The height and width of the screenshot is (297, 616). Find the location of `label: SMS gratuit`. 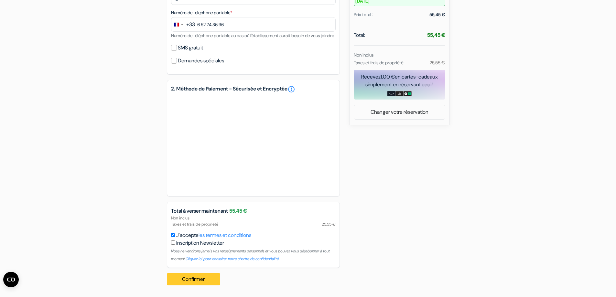

label: SMS gratuit is located at coordinates (191, 48).